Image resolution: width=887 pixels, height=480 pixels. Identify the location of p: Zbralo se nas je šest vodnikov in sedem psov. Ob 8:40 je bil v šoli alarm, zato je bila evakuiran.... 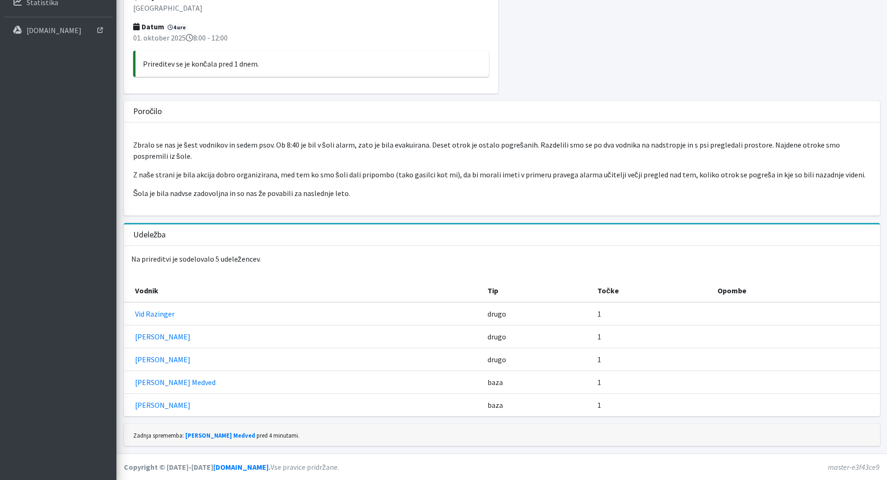
(502, 150).